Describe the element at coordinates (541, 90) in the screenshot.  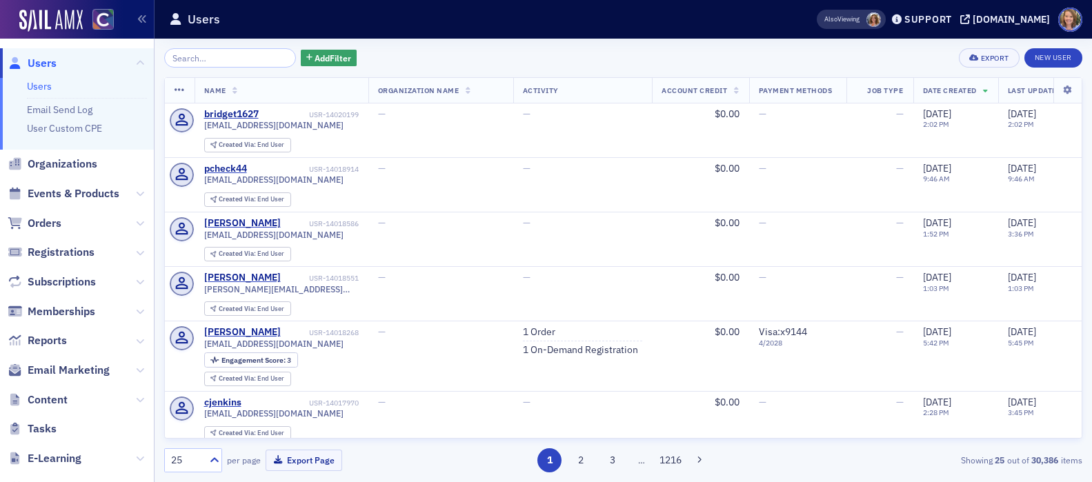
I see `span: Activity` at that location.